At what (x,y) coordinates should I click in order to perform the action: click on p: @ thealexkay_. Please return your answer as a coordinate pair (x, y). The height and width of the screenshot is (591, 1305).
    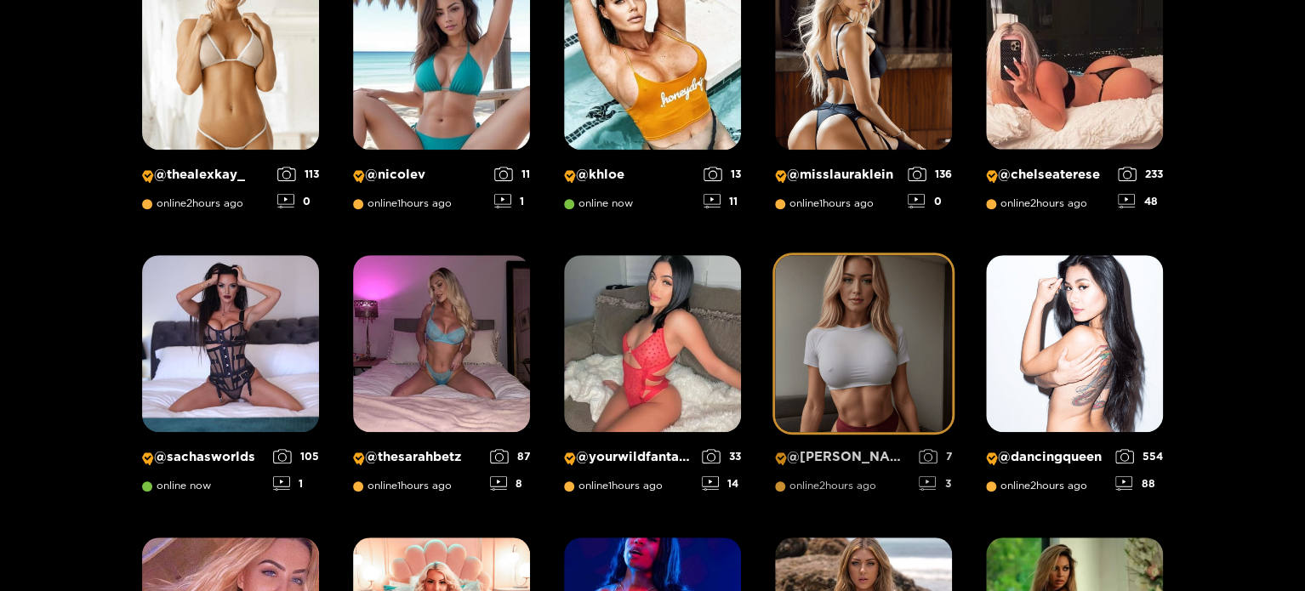
    Looking at the image, I should click on (205, 174).